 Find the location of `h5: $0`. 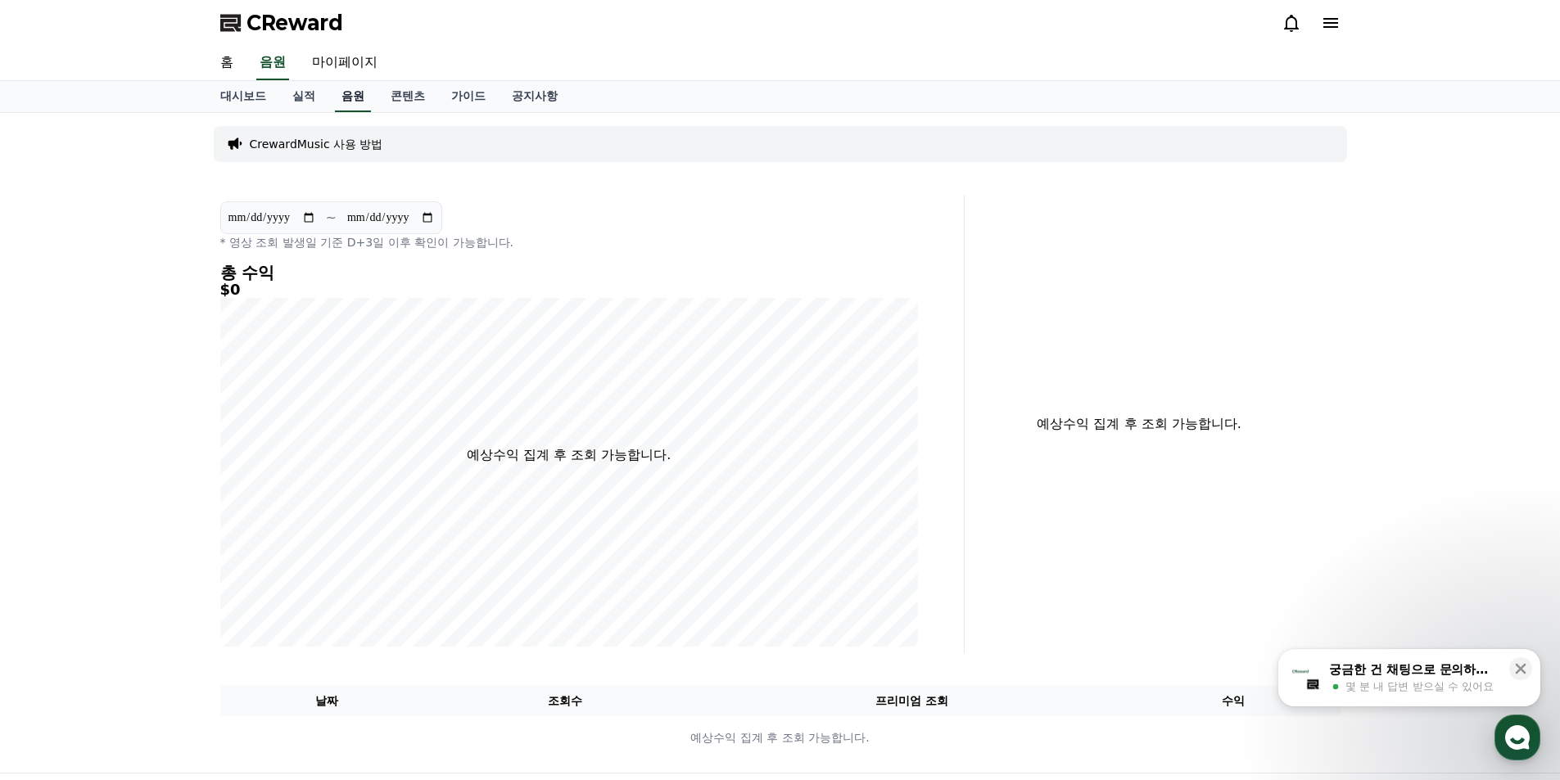

h5: $0 is located at coordinates (569, 290).